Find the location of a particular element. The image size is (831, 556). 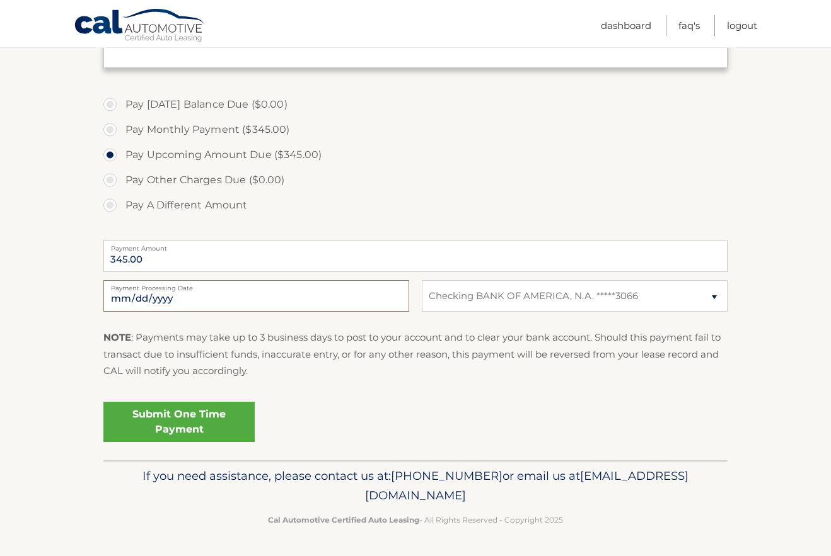

strong: Cal Automotive Certified Auto Leasing is located at coordinates (343, 520).